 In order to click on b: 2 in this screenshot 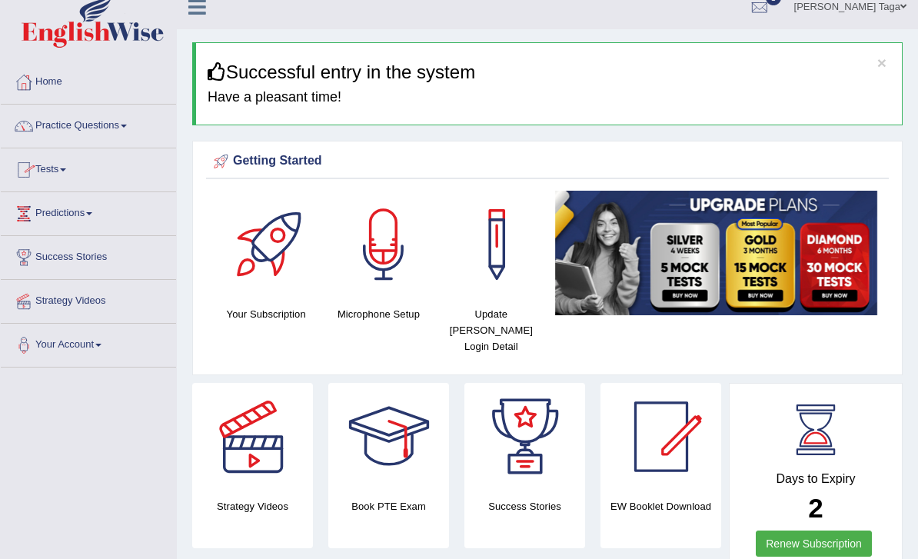, I will do `click(815, 507)`.